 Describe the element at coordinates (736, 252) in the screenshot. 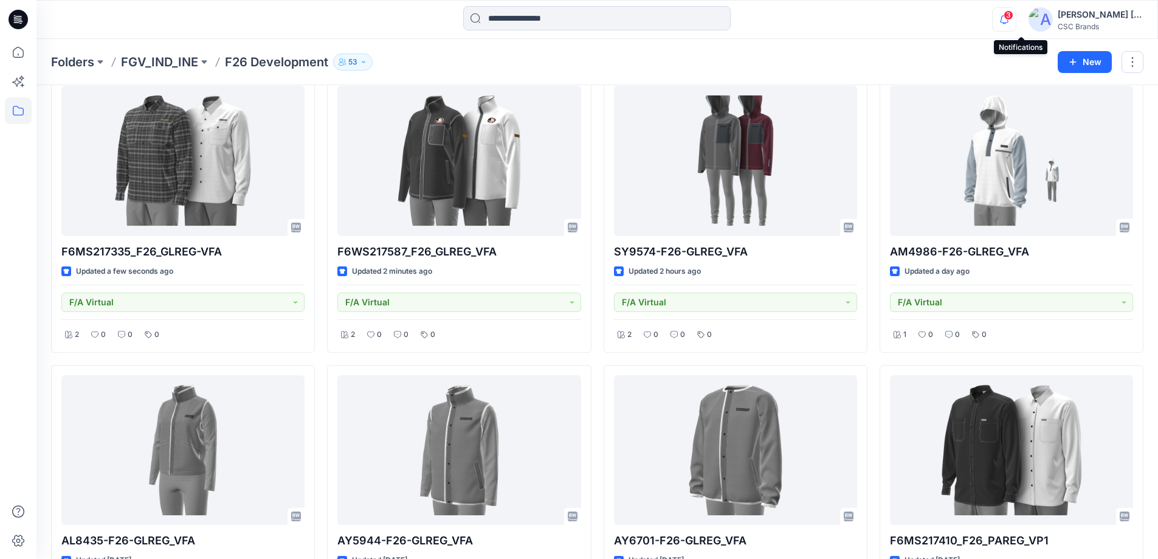

I see `p: SY9574-F26-GLREG_VFA` at that location.